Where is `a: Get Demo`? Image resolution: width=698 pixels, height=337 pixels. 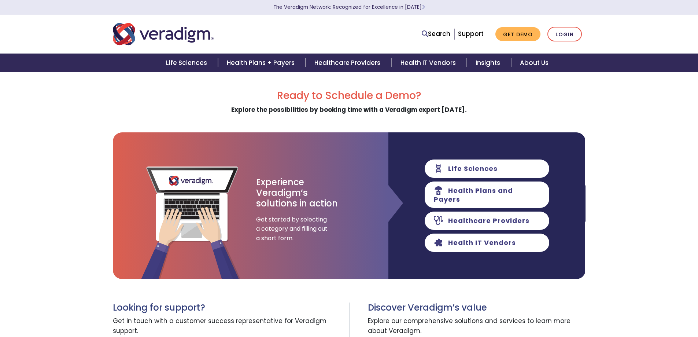 a: Get Demo is located at coordinates (518, 34).